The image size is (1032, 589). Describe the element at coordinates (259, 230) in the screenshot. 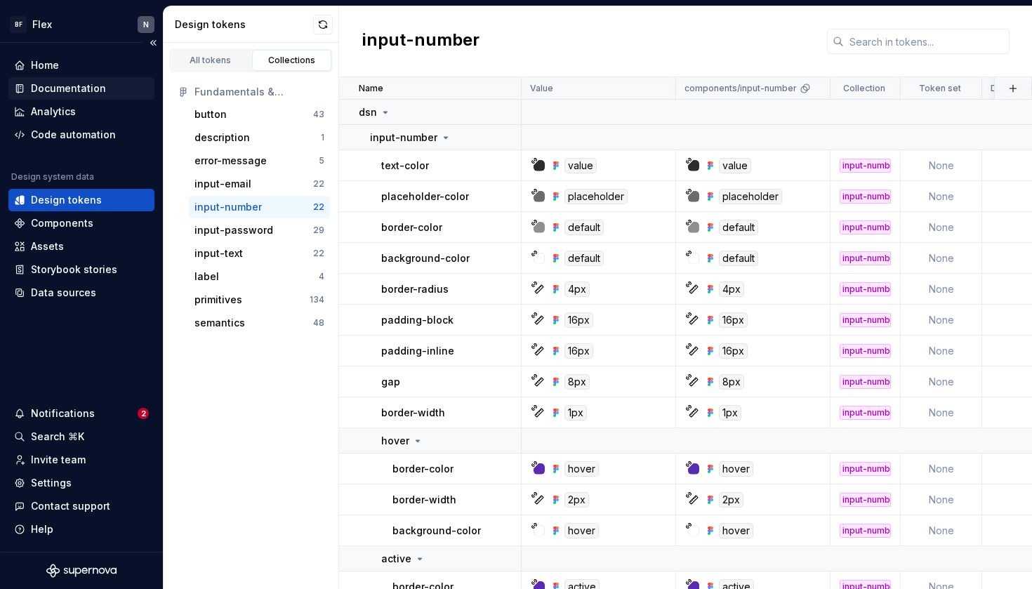

I see `button: input-password29` at that location.